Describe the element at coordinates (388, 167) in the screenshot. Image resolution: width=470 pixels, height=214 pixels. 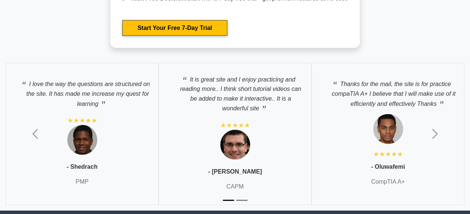
I see `p: - Oluwafemi` at that location.